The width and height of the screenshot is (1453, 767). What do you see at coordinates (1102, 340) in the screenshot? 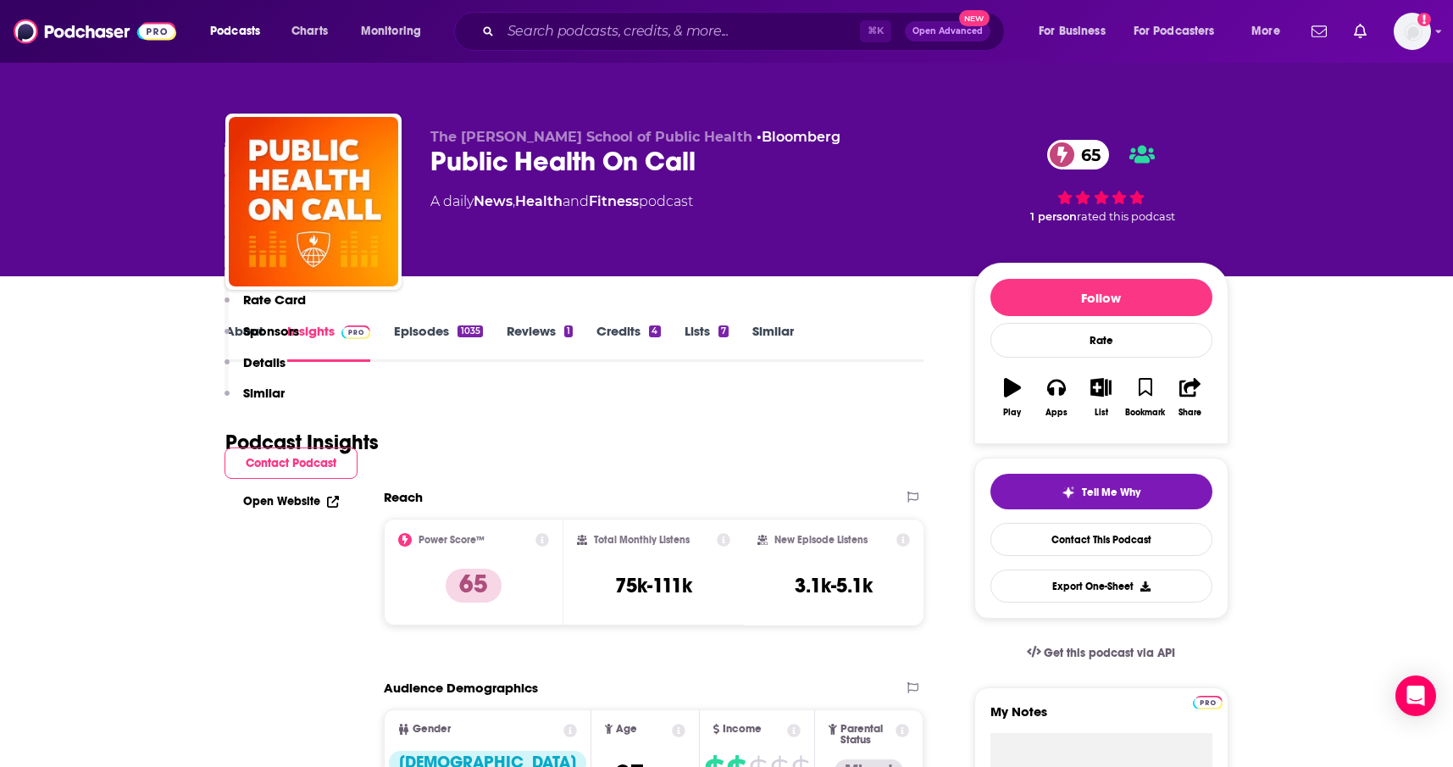
I see `div: Rate` at bounding box center [1102, 340].